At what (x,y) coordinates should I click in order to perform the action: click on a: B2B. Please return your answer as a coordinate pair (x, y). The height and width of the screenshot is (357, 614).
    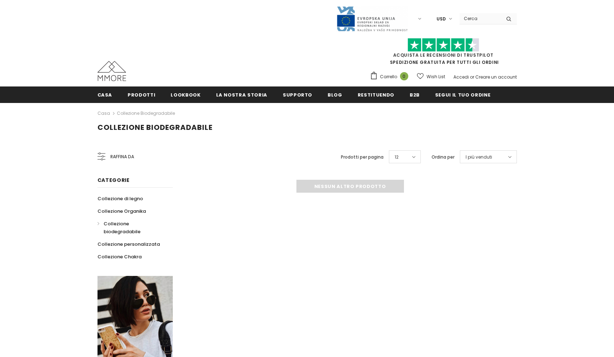
    Looking at the image, I should click on (415, 94).